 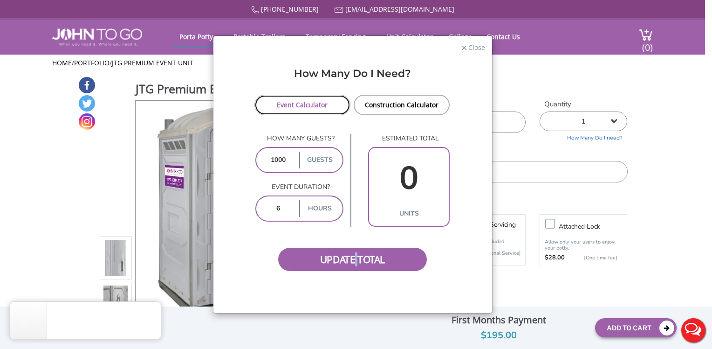 I want to click on div: How Many Do I Need?, so click(x=353, y=80).